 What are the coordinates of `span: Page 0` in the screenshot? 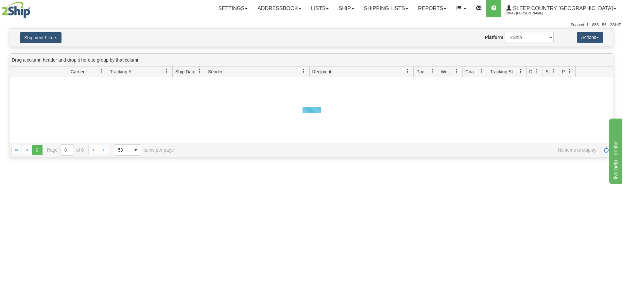 It's located at (37, 150).